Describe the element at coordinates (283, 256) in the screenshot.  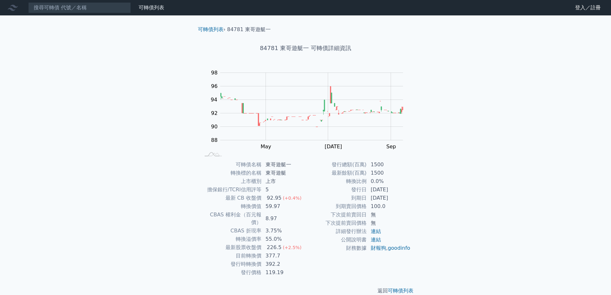
I see `td: 377.7` at that location.